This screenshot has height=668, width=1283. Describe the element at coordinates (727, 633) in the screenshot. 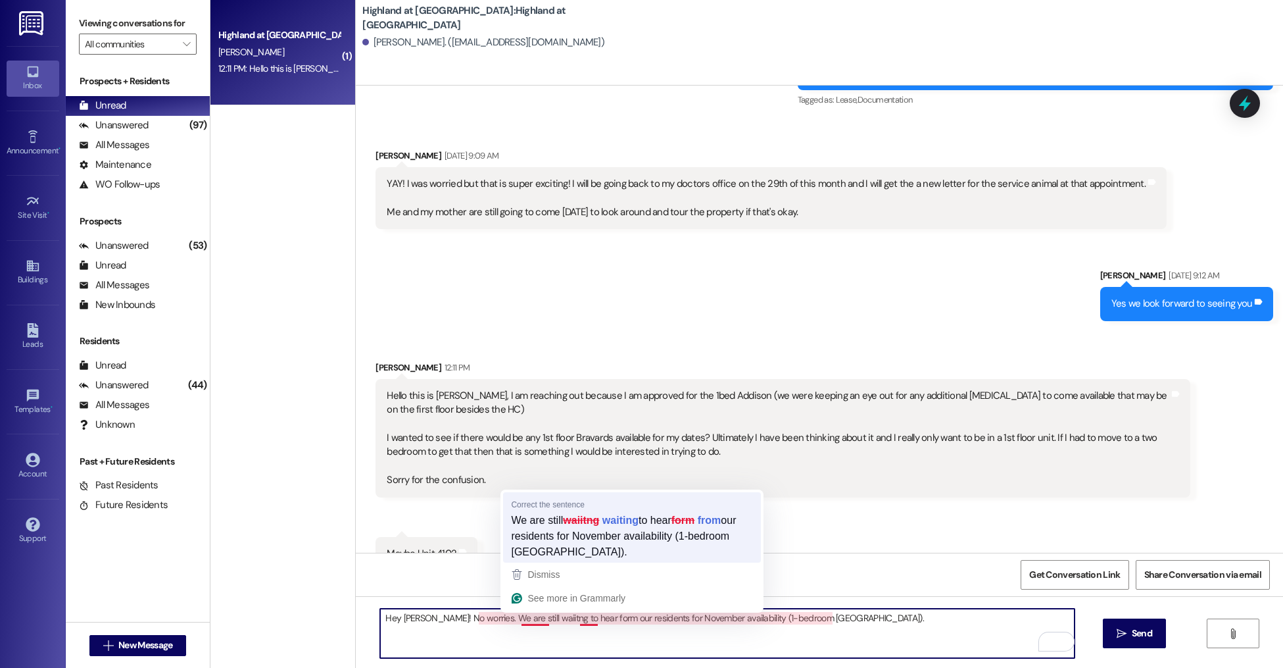

I see `textarea: To enrich screen reader interactions, please activate Accessibility in Grammarly extension settings` at that location.